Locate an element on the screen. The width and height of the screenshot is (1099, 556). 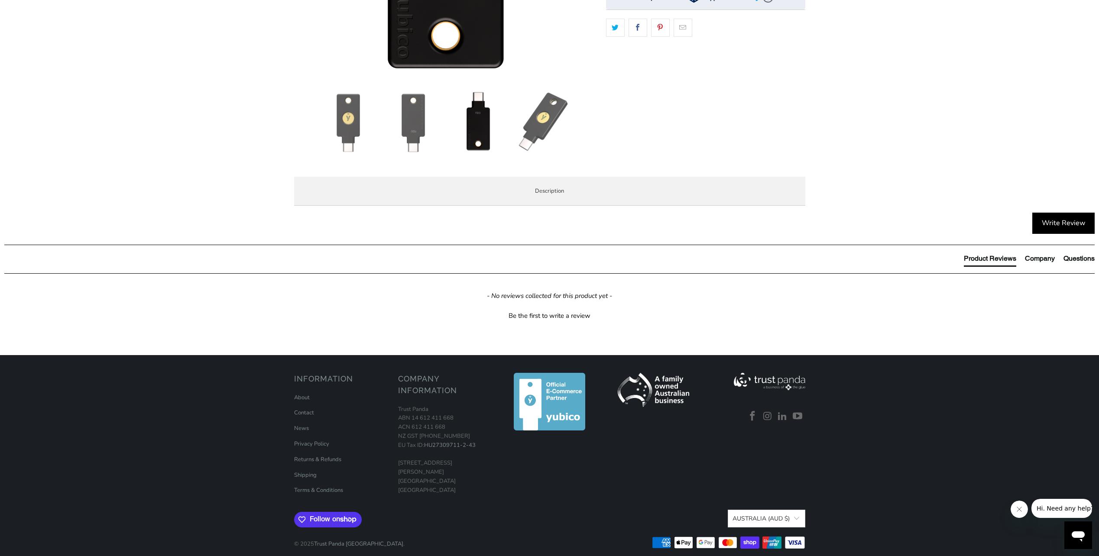
a: Contact is located at coordinates (304, 413).